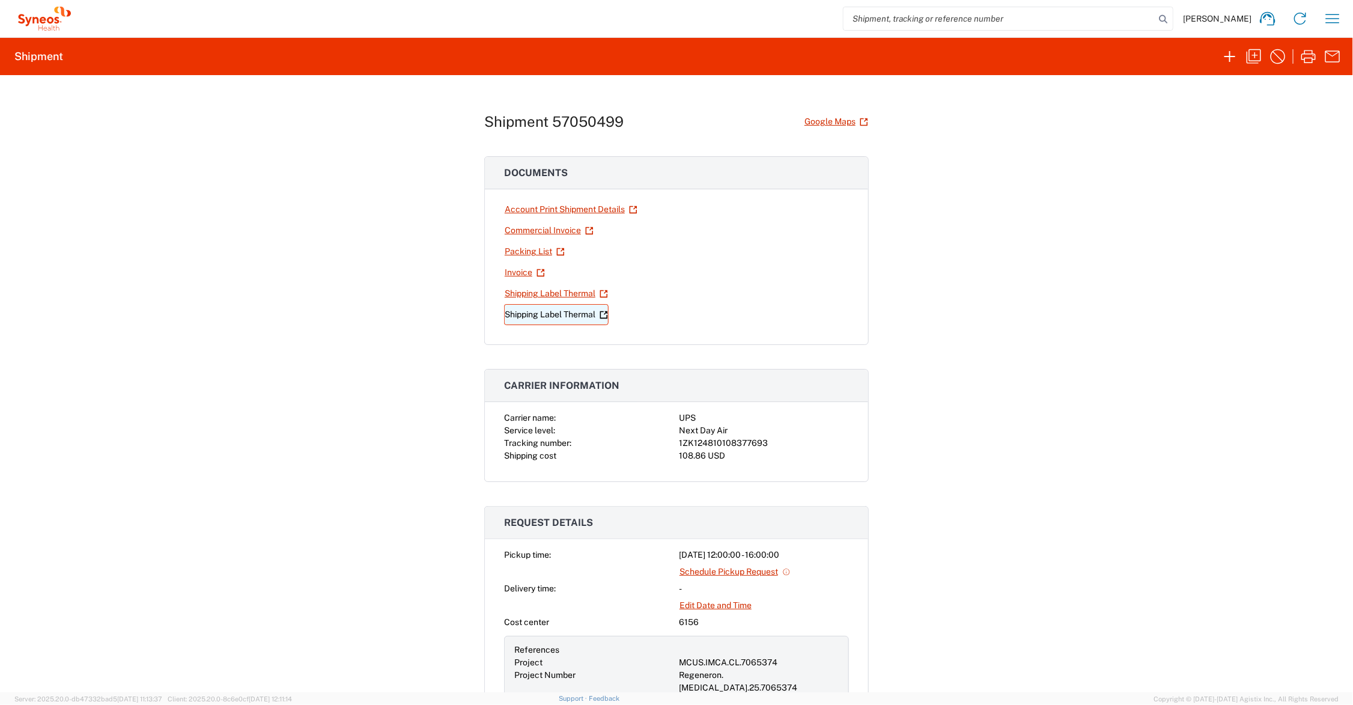  I want to click on span: Carrier name:, so click(530, 418).